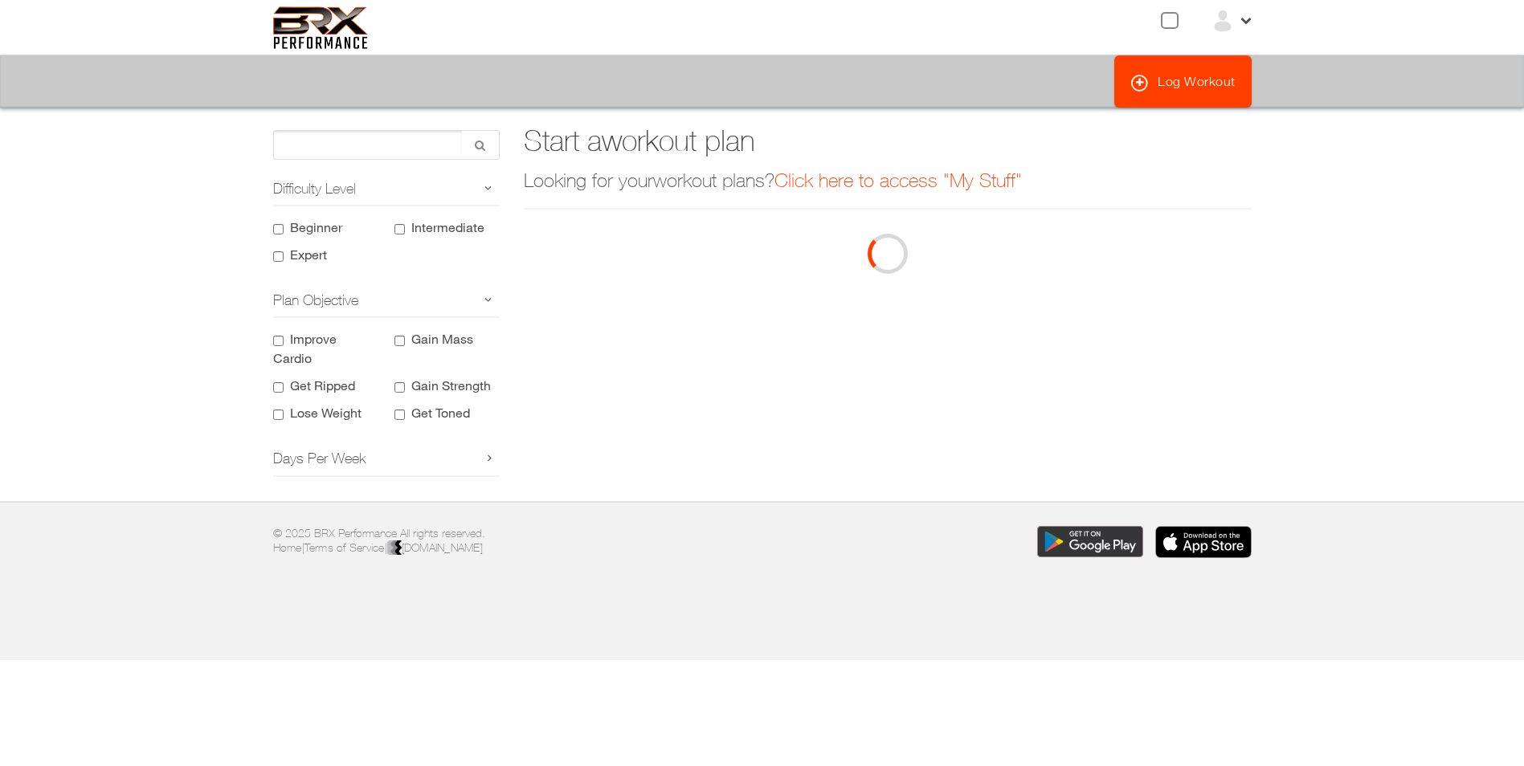  What do you see at coordinates (345, 548) in the screenshot?
I see `a: Terms of Service` at bounding box center [345, 548].